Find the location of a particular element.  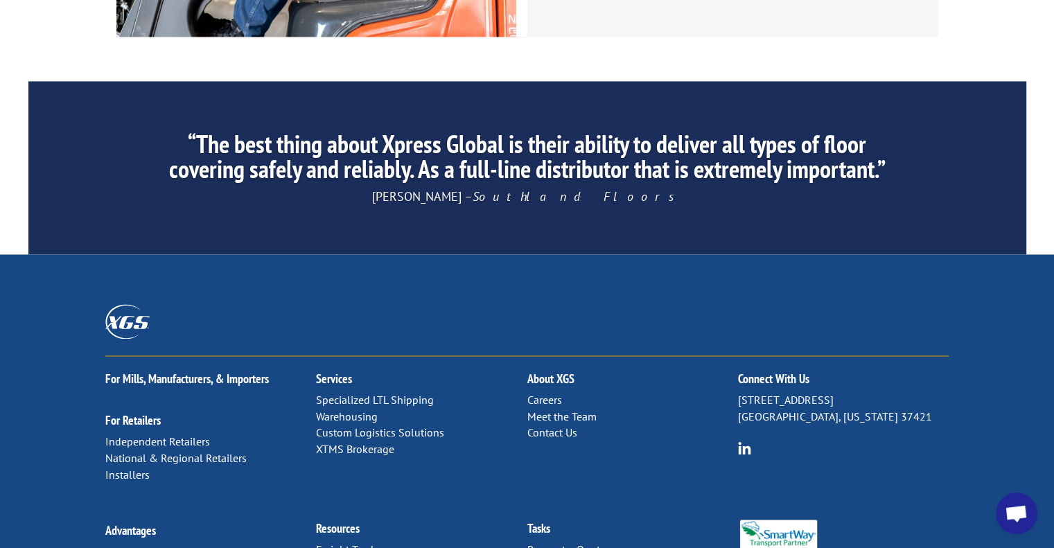

a: About XGS is located at coordinates (550, 378).